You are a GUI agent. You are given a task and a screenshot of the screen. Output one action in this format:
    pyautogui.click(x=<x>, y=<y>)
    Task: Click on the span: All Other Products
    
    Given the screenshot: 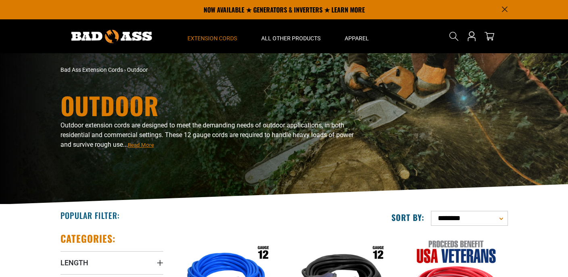 What is the action you would take?
    pyautogui.click(x=290, y=38)
    